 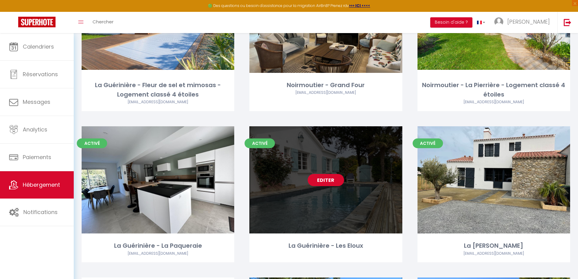 What do you see at coordinates (41, 184) in the screenshot?
I see `span: Hébergement` at bounding box center [41, 184].